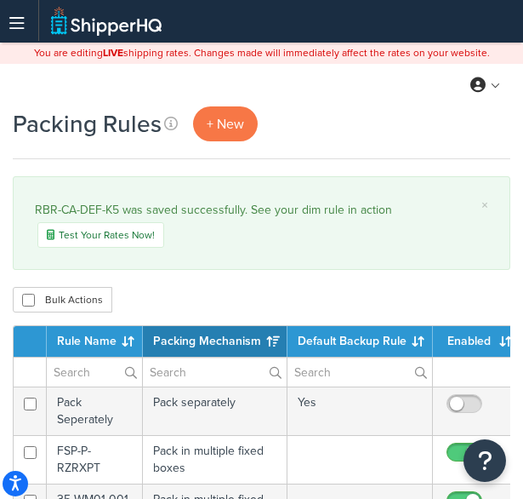 Image resolution: width=523 pixels, height=499 pixels. Describe the element at coordinates (360, 410) in the screenshot. I see `td: Yes` at that location.